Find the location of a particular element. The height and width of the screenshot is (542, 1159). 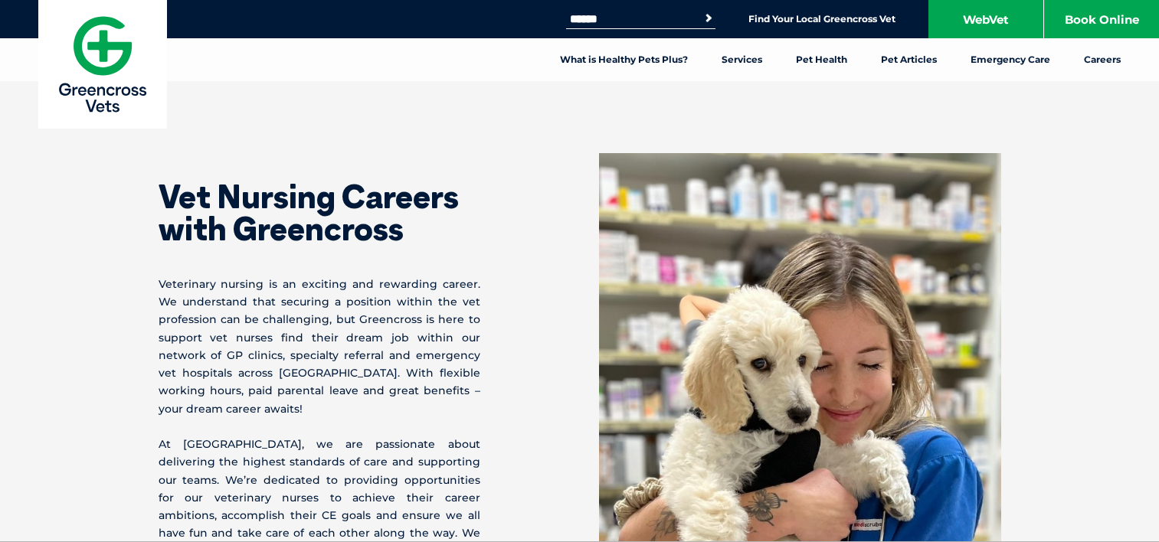

a: Careers is located at coordinates (1102, 60).